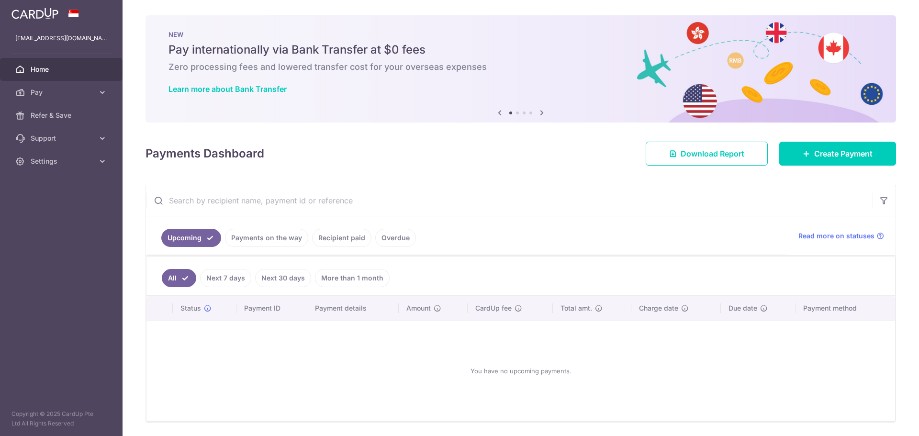 This screenshot has height=436, width=919. What do you see at coordinates (521, 371) in the screenshot?
I see `div: You have no upcoming payments.` at bounding box center [521, 371].